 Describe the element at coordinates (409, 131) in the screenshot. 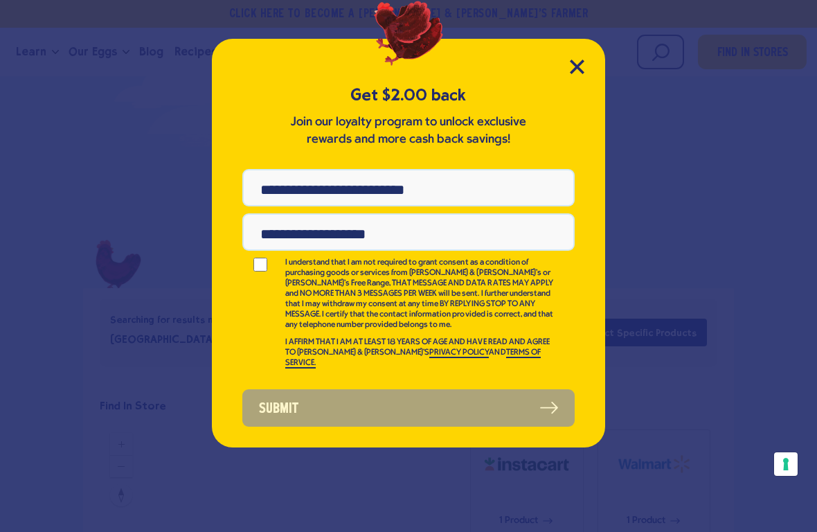

I see `p: Join our loyalty program to unlock exclusive rewards and more cash back savings!` at that location.